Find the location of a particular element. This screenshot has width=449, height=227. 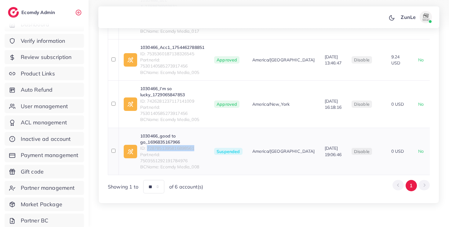

a: Payment management is located at coordinates (44, 155).